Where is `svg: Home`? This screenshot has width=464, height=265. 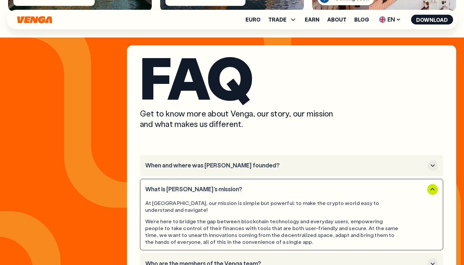
svg: Home is located at coordinates (35, 20).